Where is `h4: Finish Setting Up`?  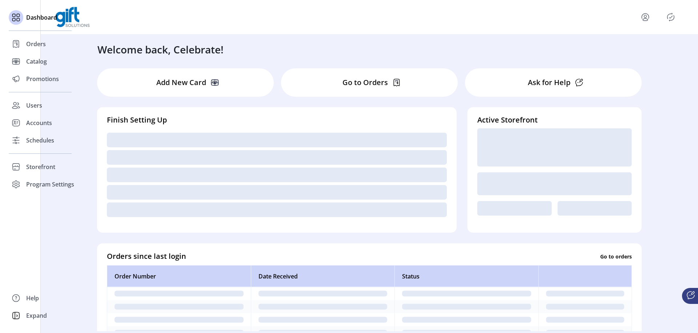
h4: Finish Setting Up is located at coordinates (277, 120).